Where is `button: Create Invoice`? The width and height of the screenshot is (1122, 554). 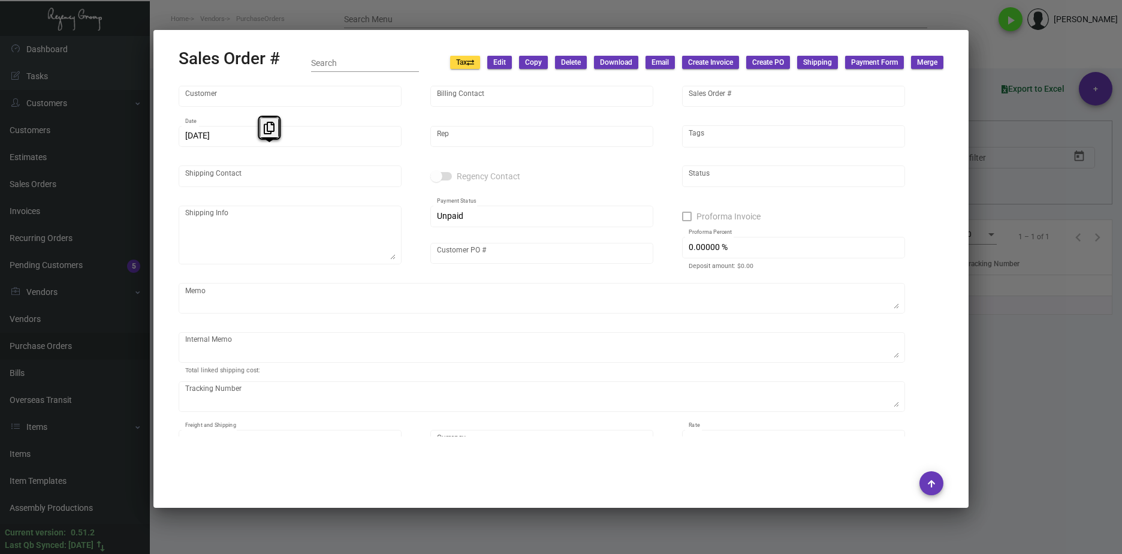
button: Create Invoice is located at coordinates (710, 62).